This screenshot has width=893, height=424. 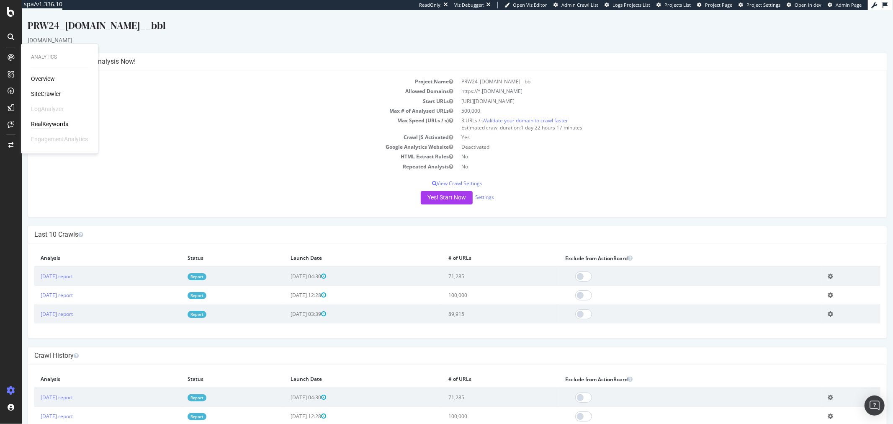 What do you see at coordinates (764, 5) in the screenshot?
I see `span: Project Settings` at bounding box center [764, 5].